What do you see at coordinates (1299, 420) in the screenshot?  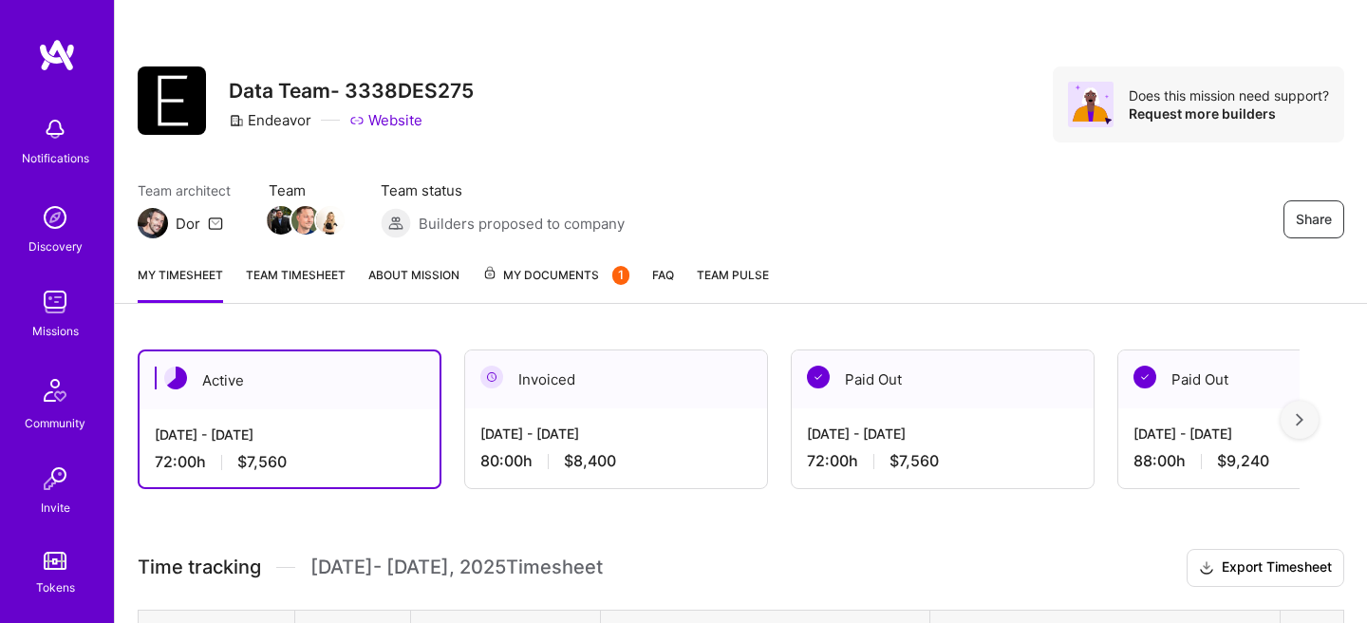 I see `img: right` at bounding box center [1299, 420].